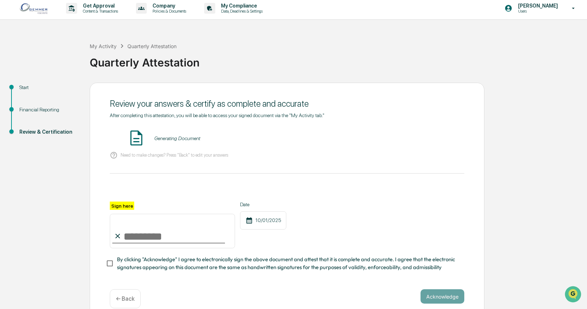 The width and height of the screenshot is (587, 309). What do you see at coordinates (168, 6) in the screenshot?
I see `p: Company` at bounding box center [168, 6].